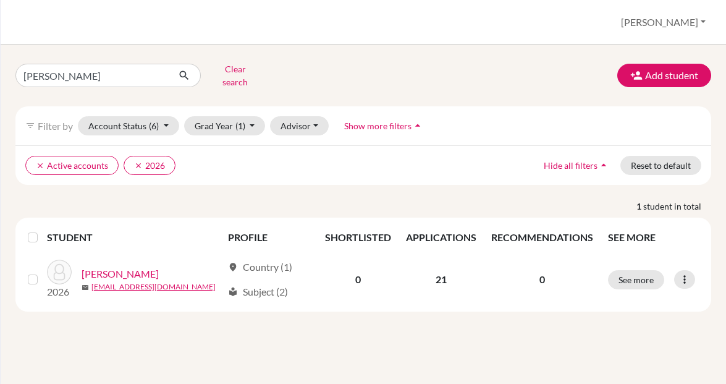  I want to click on span: Hide all filters, so click(571, 165).